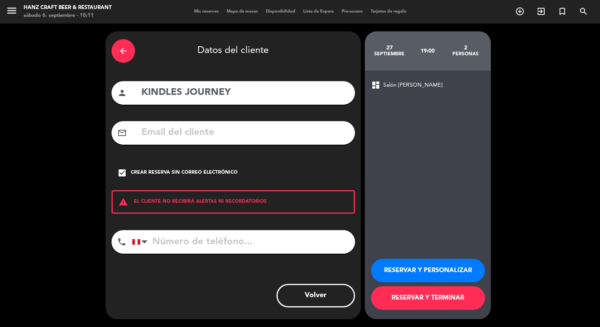 The image size is (600, 327). What do you see at coordinates (520, 11) in the screenshot?
I see `i: add_circle_outline` at bounding box center [520, 11].